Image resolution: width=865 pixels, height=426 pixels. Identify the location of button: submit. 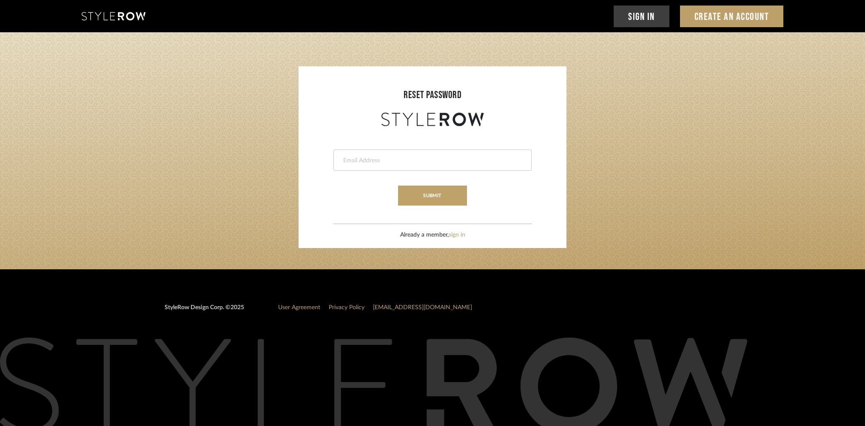
(432, 196).